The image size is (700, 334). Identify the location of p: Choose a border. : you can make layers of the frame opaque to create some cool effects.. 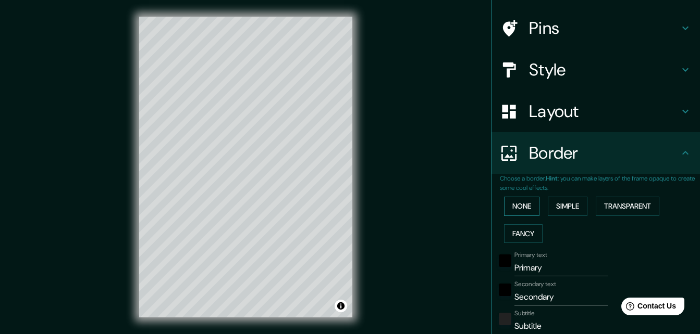
(600, 183).